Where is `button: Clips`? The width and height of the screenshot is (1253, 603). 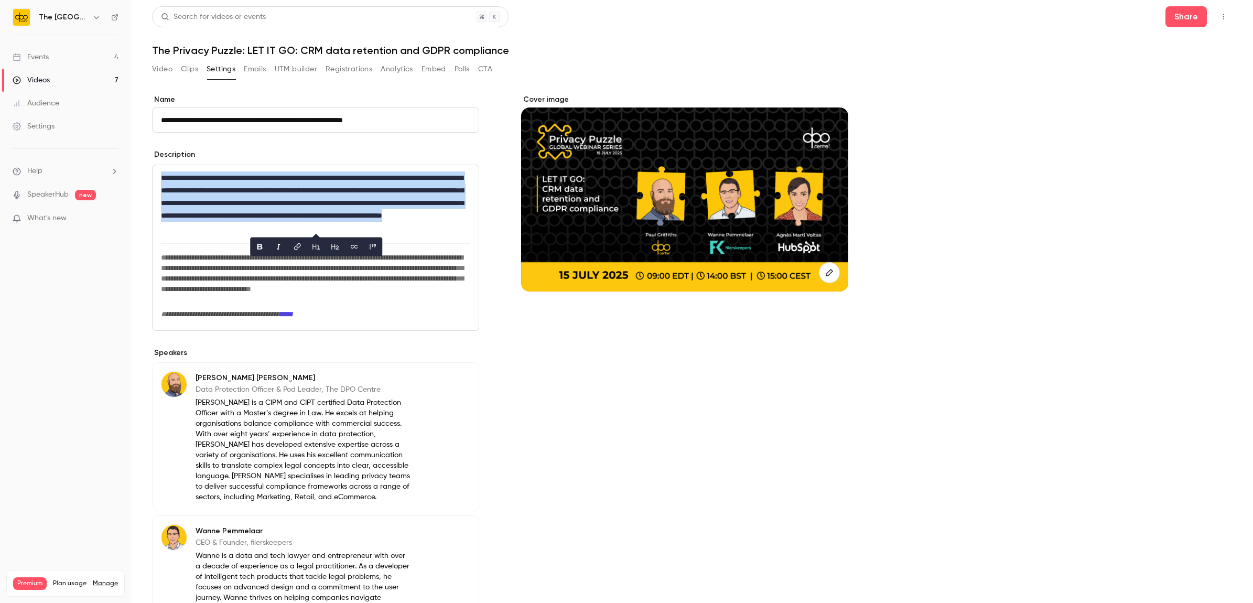 button: Clips is located at coordinates (189, 69).